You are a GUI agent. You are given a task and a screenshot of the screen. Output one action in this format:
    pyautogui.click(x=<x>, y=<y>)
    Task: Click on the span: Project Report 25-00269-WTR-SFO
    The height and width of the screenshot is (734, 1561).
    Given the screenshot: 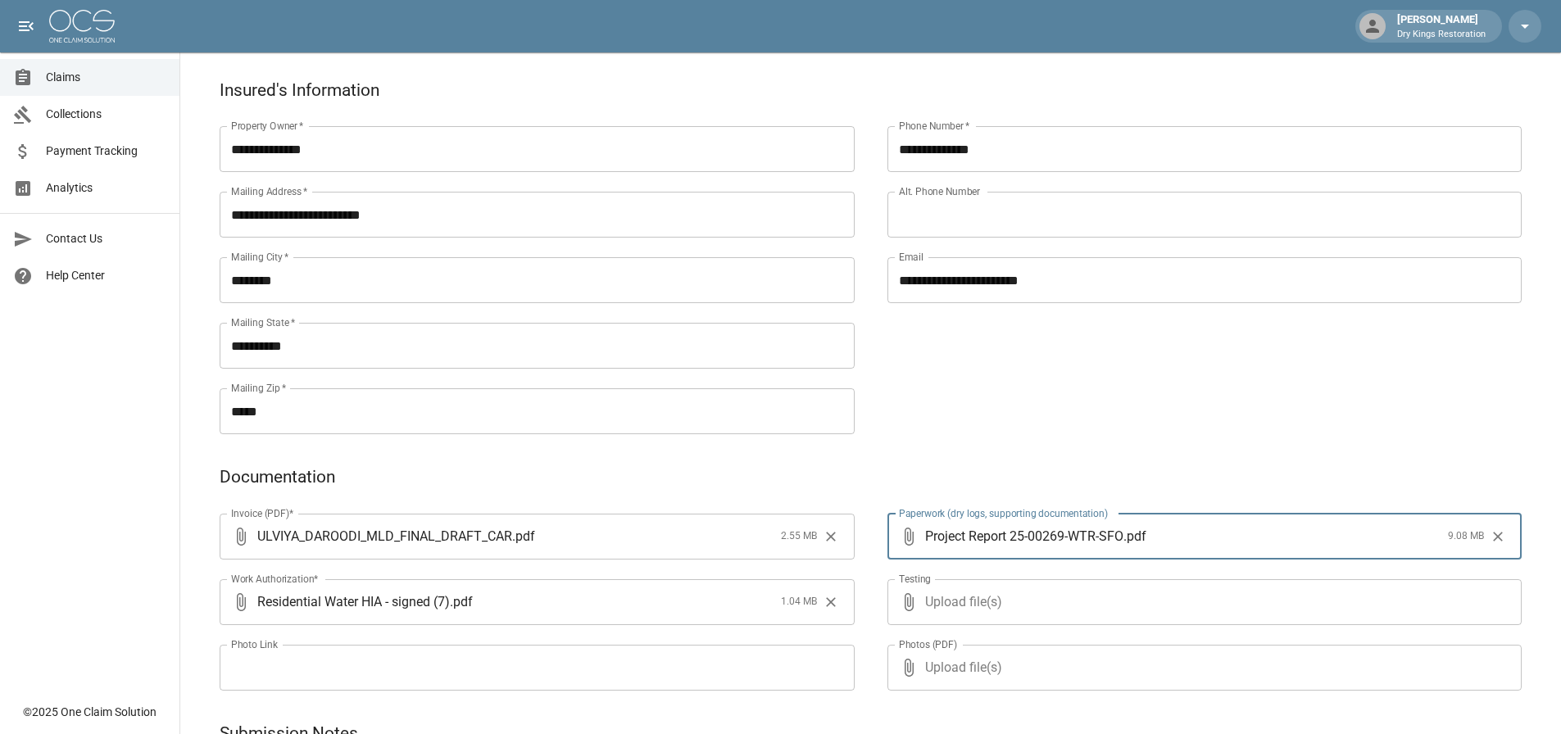 What is the action you would take?
    pyautogui.click(x=1024, y=536)
    